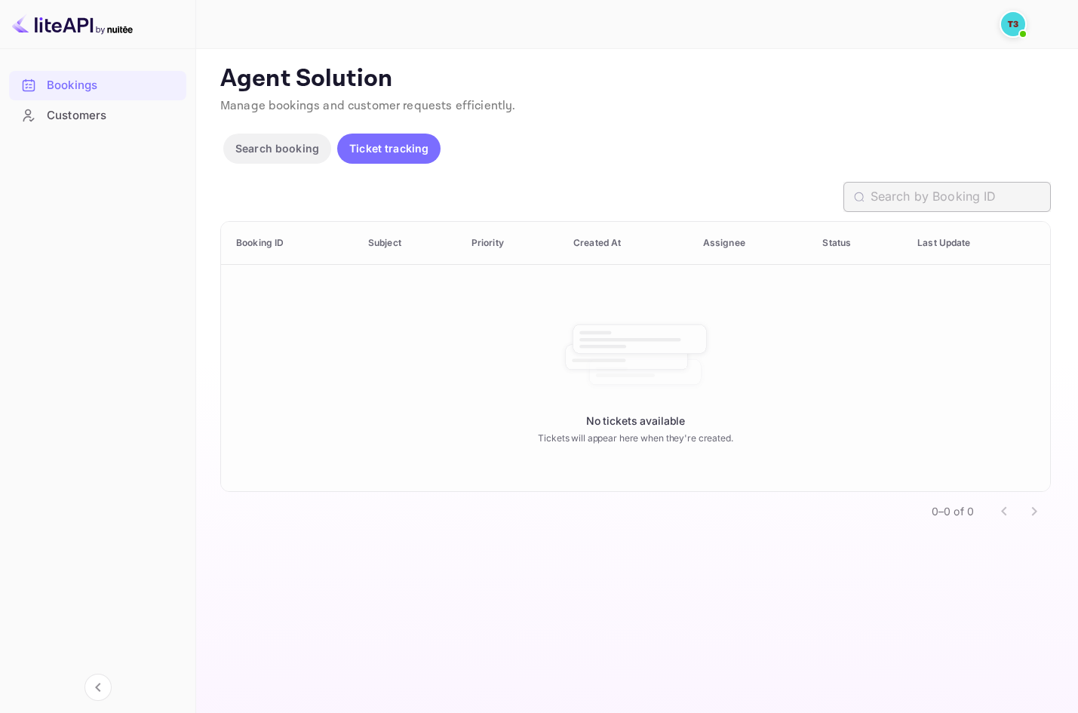  What do you see at coordinates (97, 115) in the screenshot?
I see `a: Customers` at bounding box center [97, 115].